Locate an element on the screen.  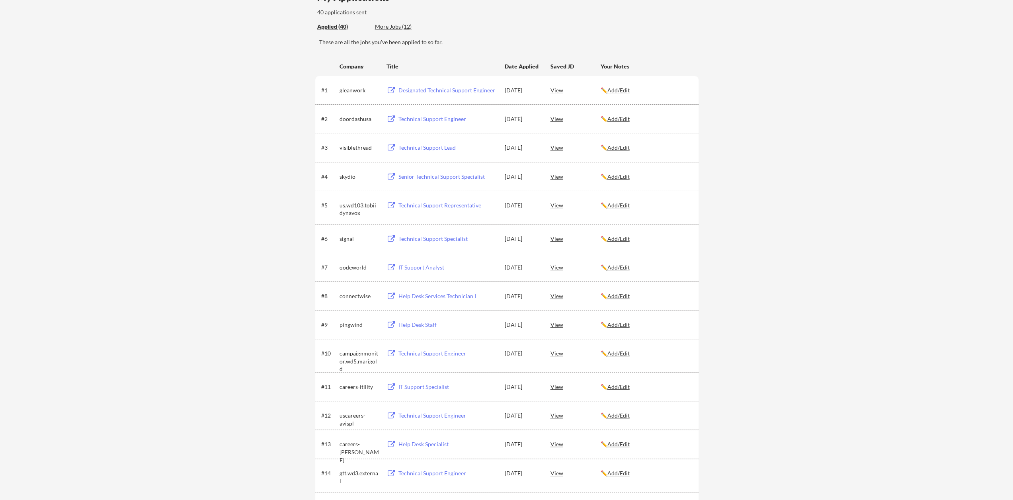
div: Senior Technical Support Specialist is located at coordinates (448, 177).